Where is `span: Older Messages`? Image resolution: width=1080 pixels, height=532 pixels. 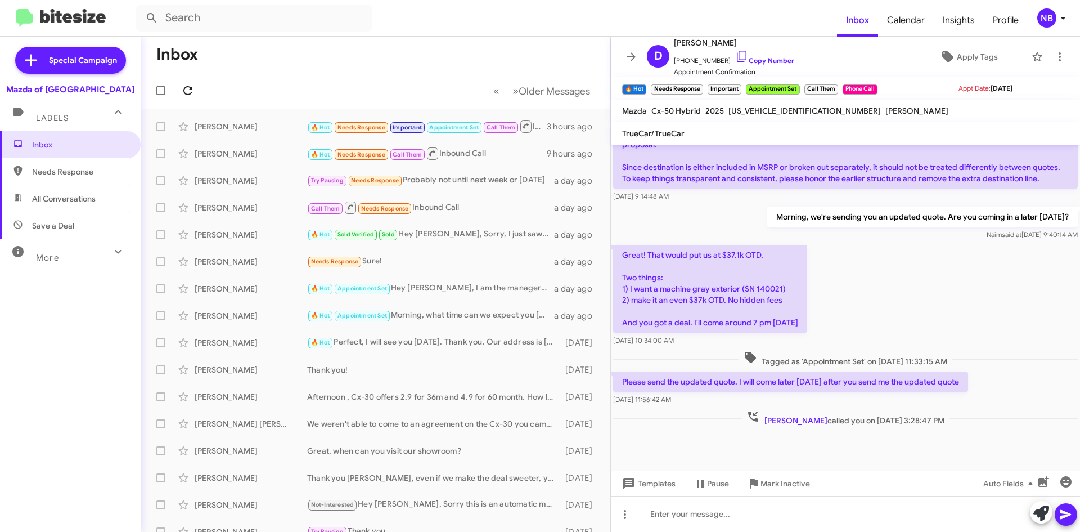 span: Older Messages is located at coordinates (554, 91).